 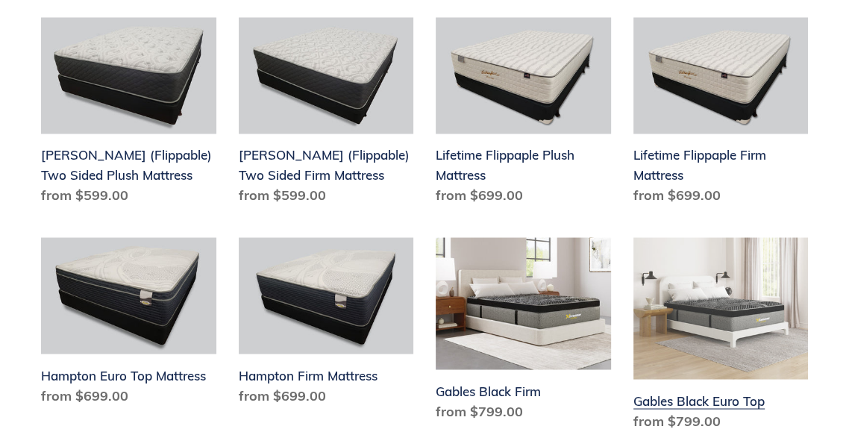 What do you see at coordinates (326, 324) in the screenshot?
I see `a: Hampton Firm Mattress` at bounding box center [326, 324].